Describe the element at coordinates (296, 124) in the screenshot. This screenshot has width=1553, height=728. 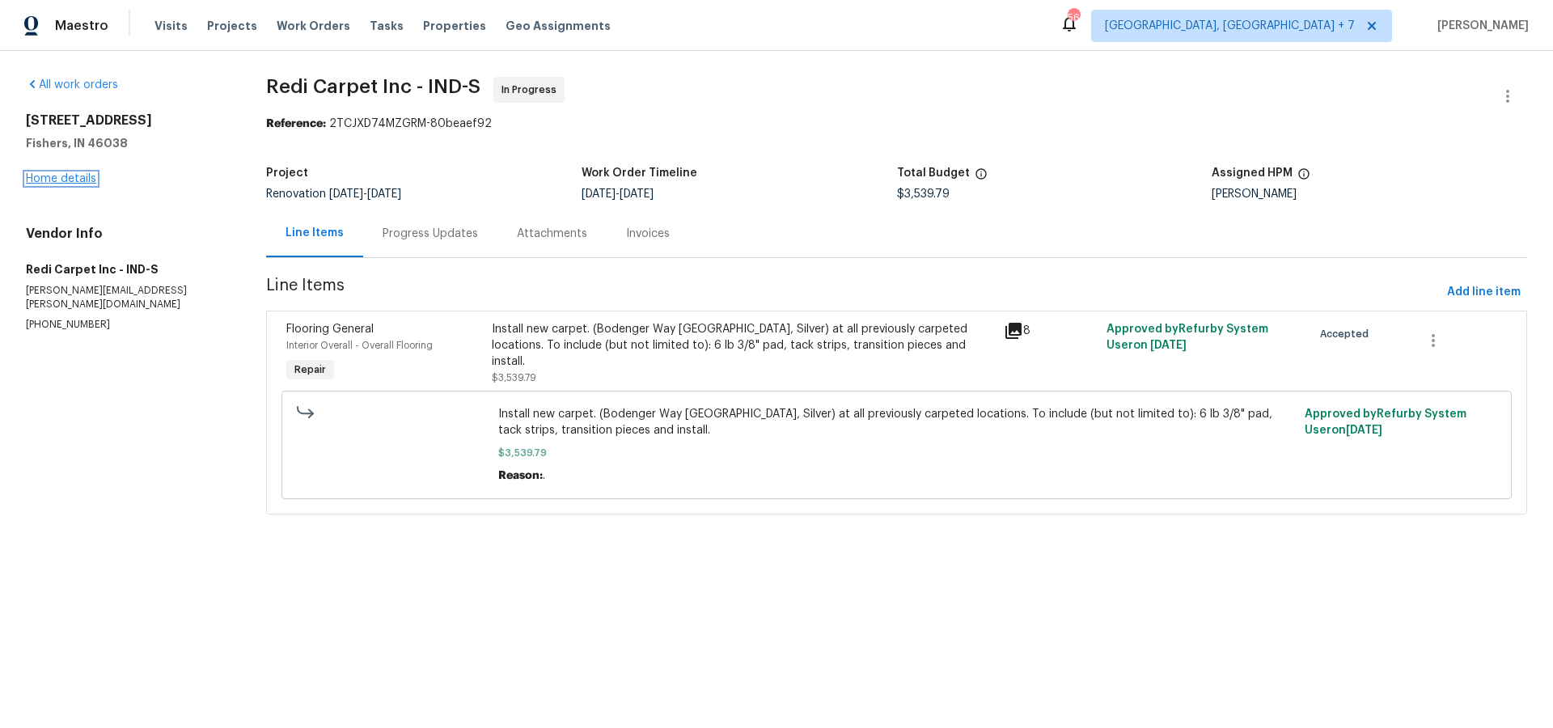
I see `b: Reference:` at that location.